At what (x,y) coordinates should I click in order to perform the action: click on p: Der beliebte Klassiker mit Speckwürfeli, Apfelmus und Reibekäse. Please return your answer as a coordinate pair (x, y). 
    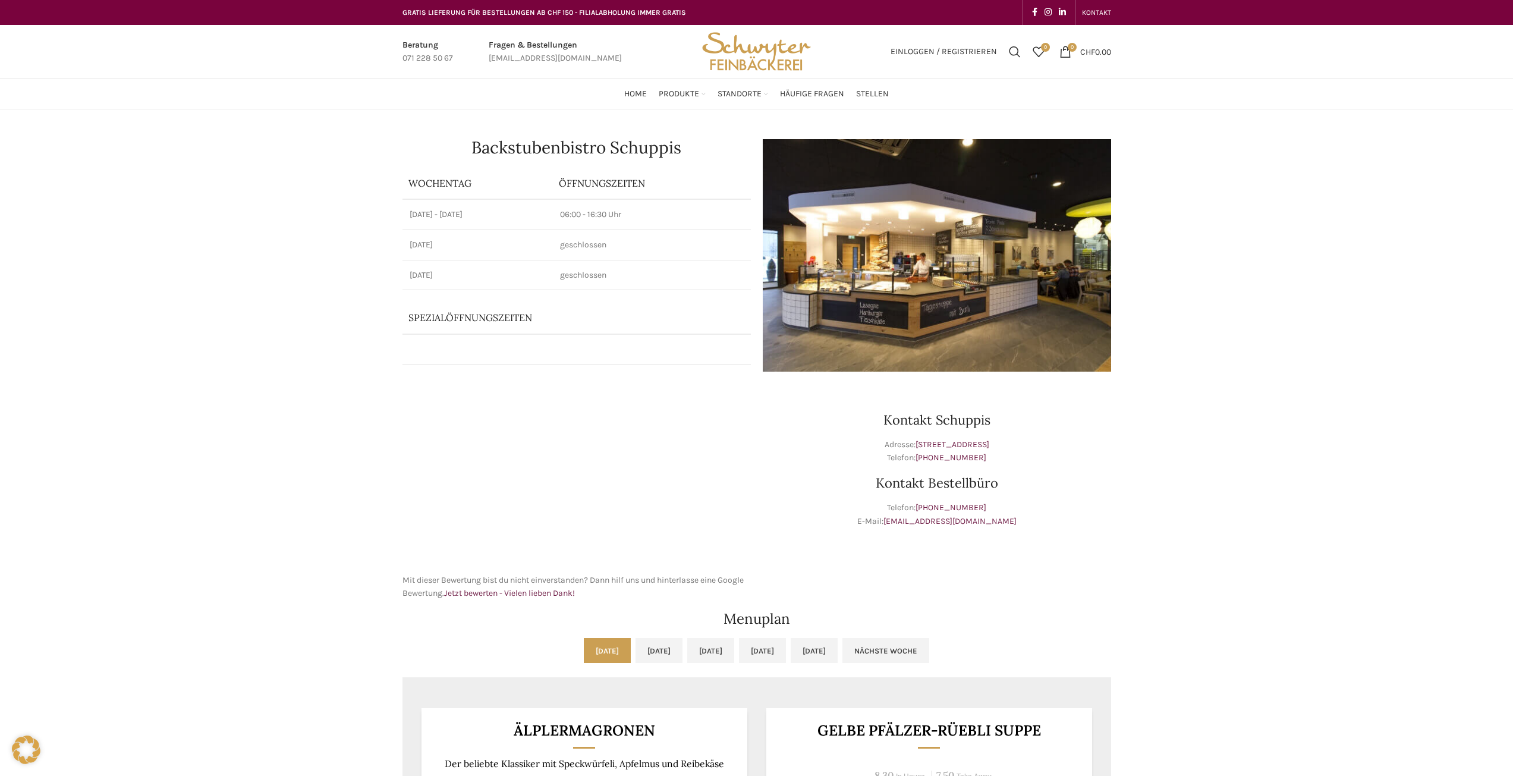
    Looking at the image, I should click on (584, 763).